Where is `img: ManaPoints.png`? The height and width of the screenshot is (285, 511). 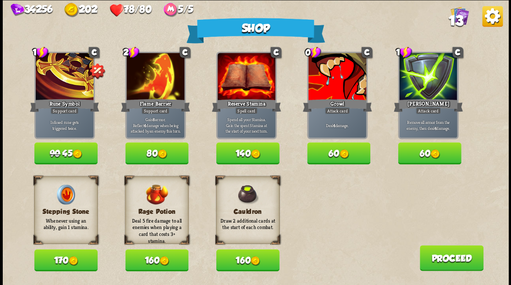 img: ManaPoints.png is located at coordinates (170, 10).